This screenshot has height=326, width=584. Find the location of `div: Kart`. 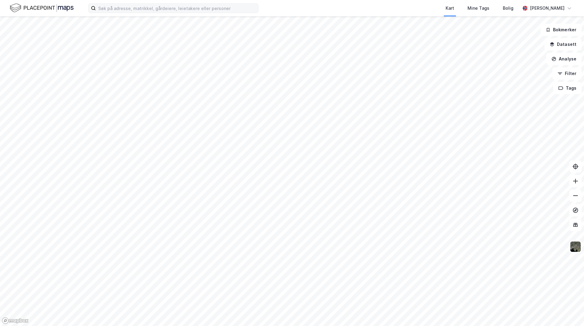

div: Kart is located at coordinates (450, 8).